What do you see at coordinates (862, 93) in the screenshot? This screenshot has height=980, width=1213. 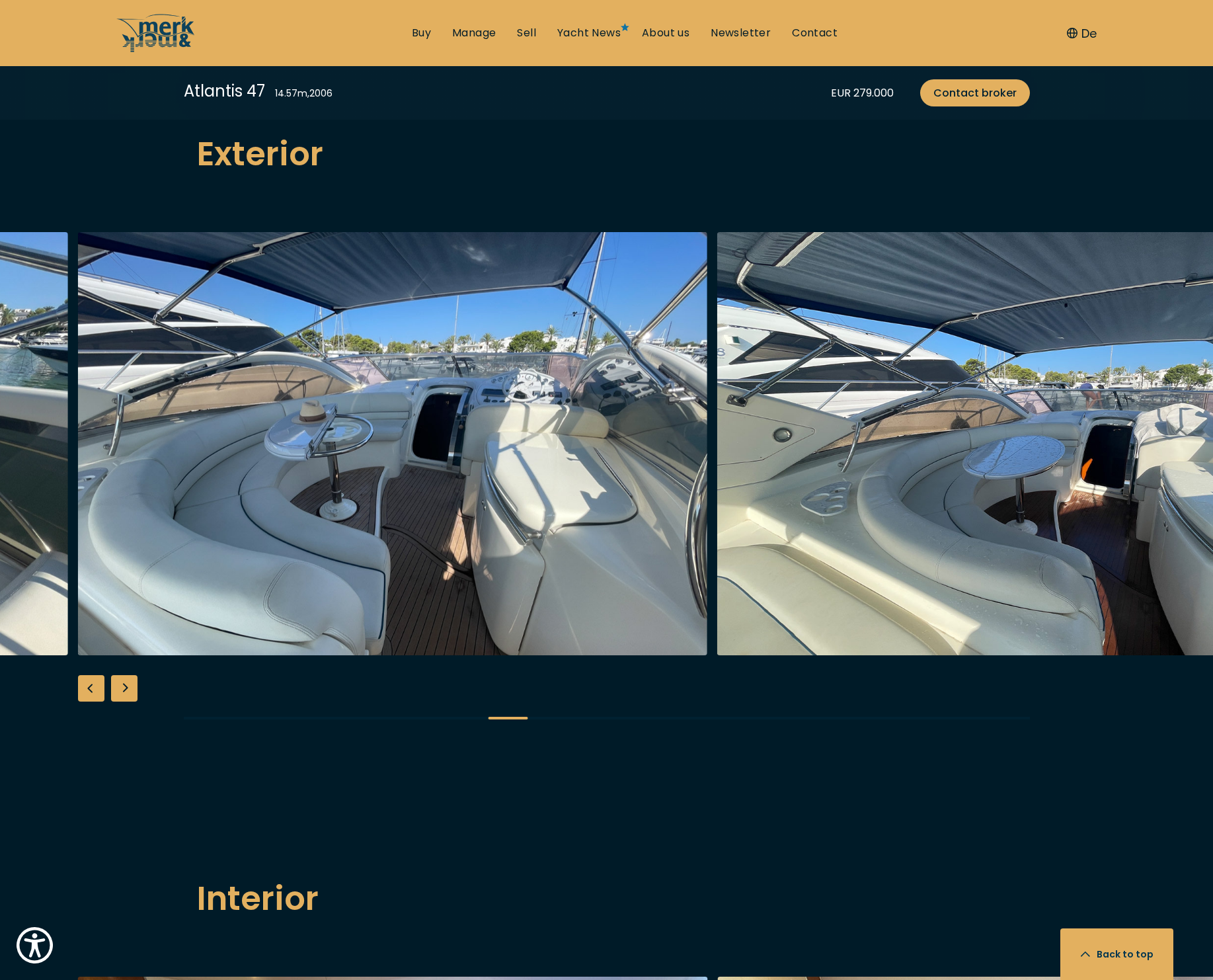 I see `div: EUR 279.000` at bounding box center [862, 93].